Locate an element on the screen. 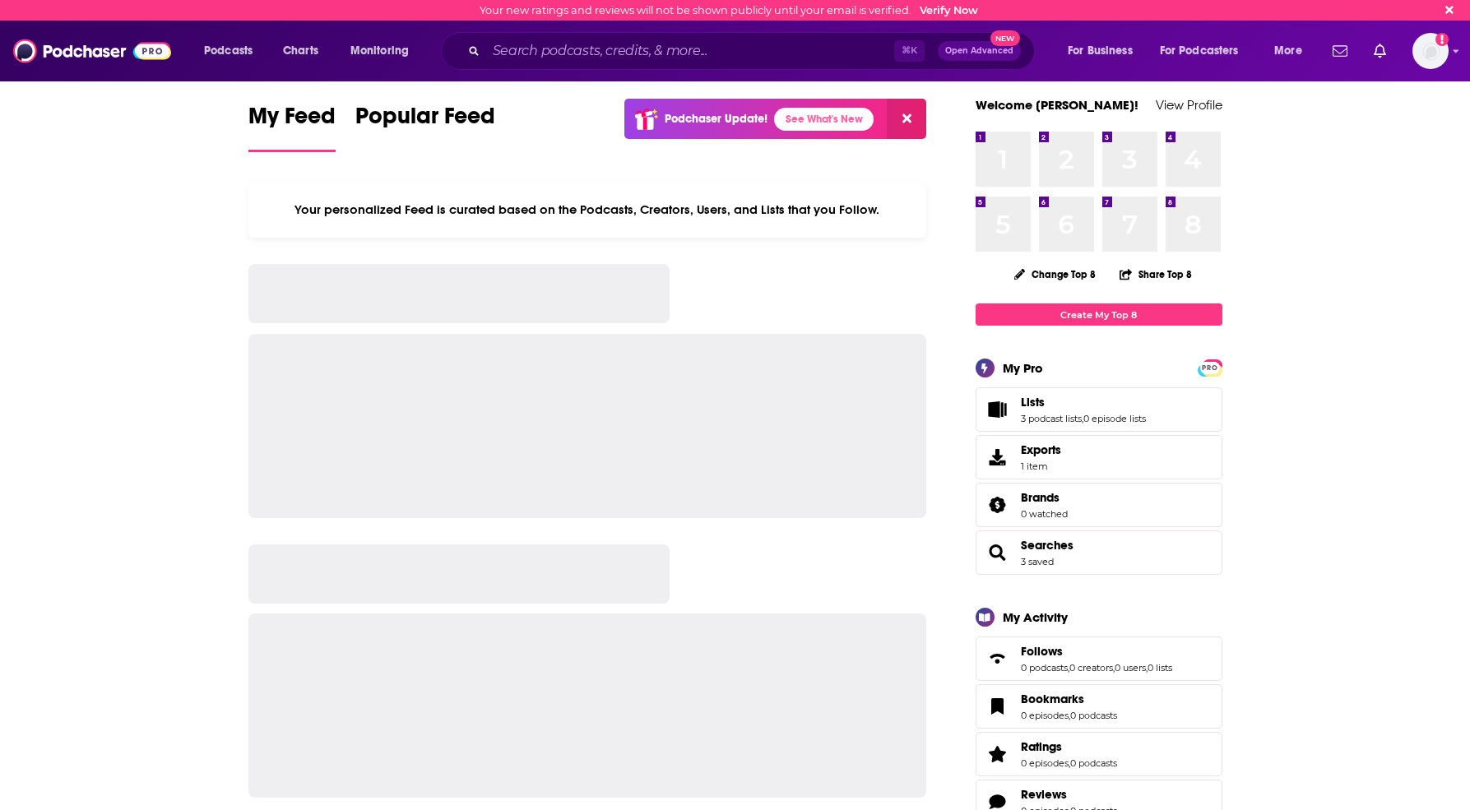 The width and height of the screenshot is (1470, 810). a: 0 watched is located at coordinates (1044, 514).